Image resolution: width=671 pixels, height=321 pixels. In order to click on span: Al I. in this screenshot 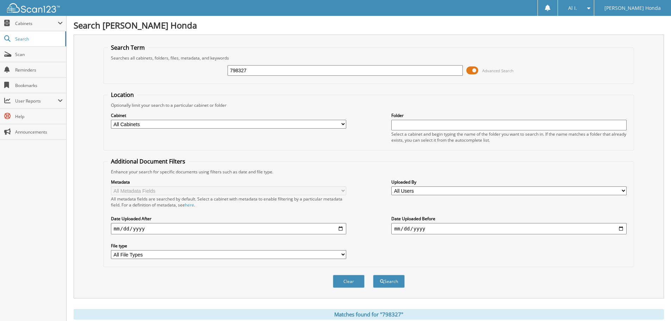, I will do `click(572, 8)`.